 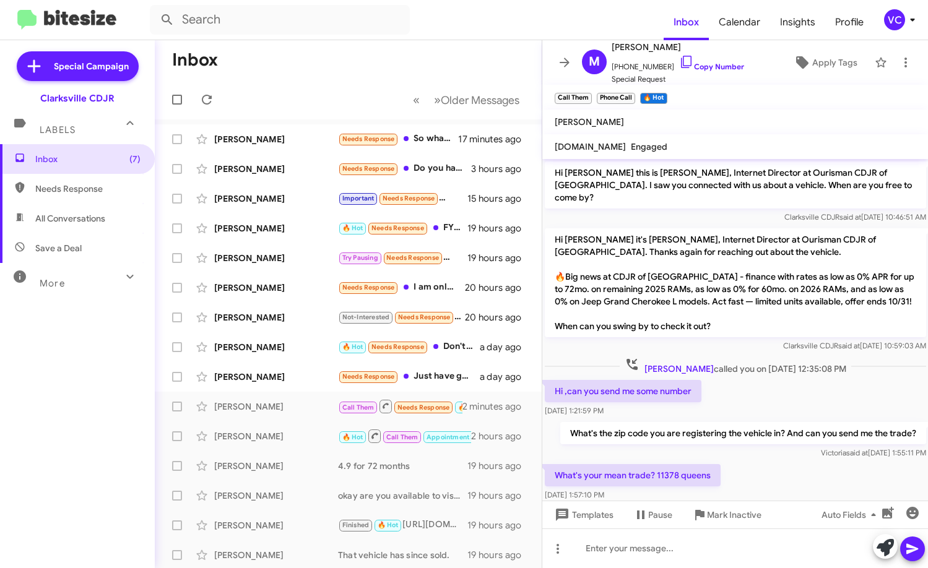 What do you see at coordinates (894, 20) in the screenshot?
I see `button: VC` at bounding box center [894, 20].